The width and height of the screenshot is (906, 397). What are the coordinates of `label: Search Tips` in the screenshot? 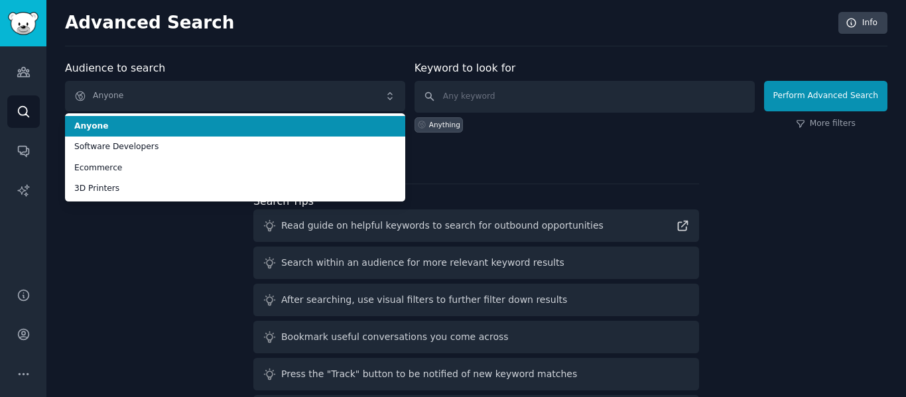 It's located at (283, 201).